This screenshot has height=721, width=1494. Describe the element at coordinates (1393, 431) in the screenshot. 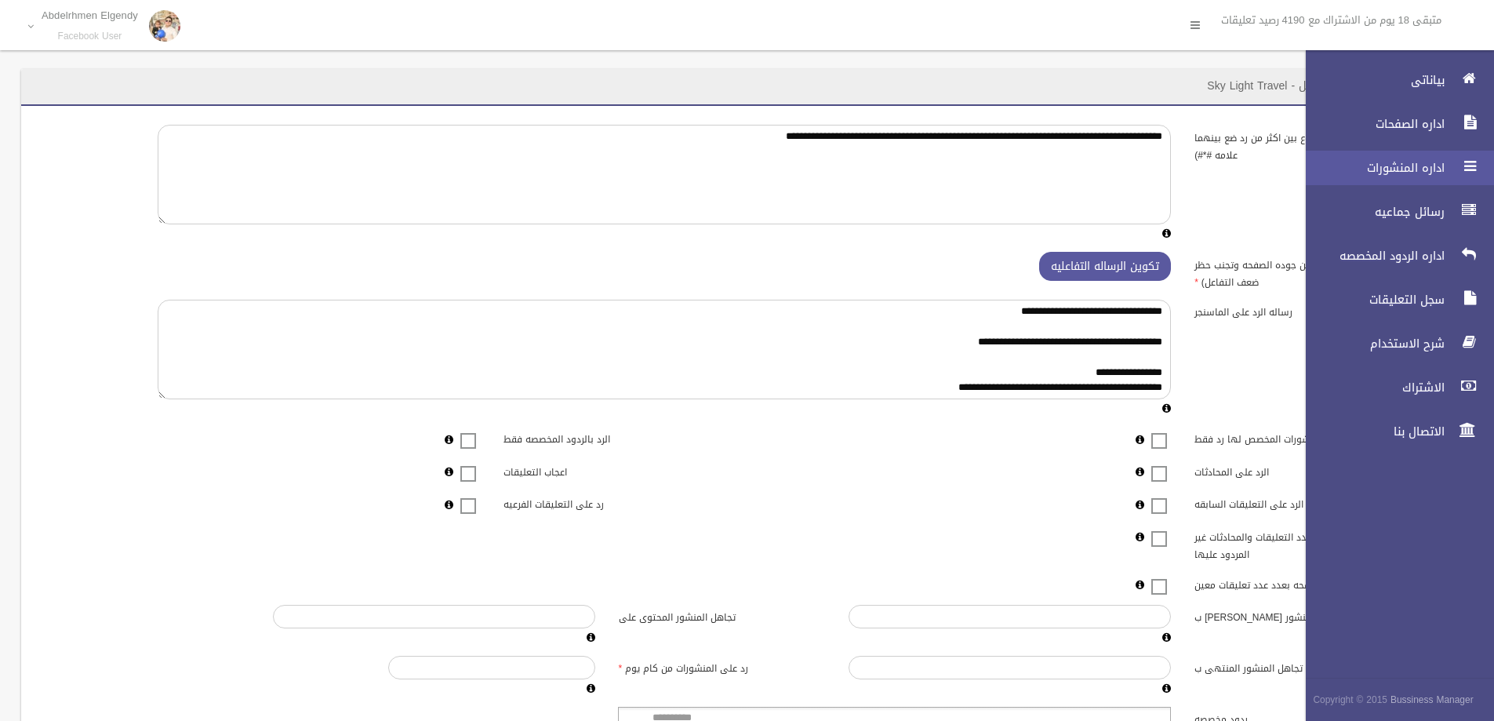

I see `a: الاتصال بنا` at that location.